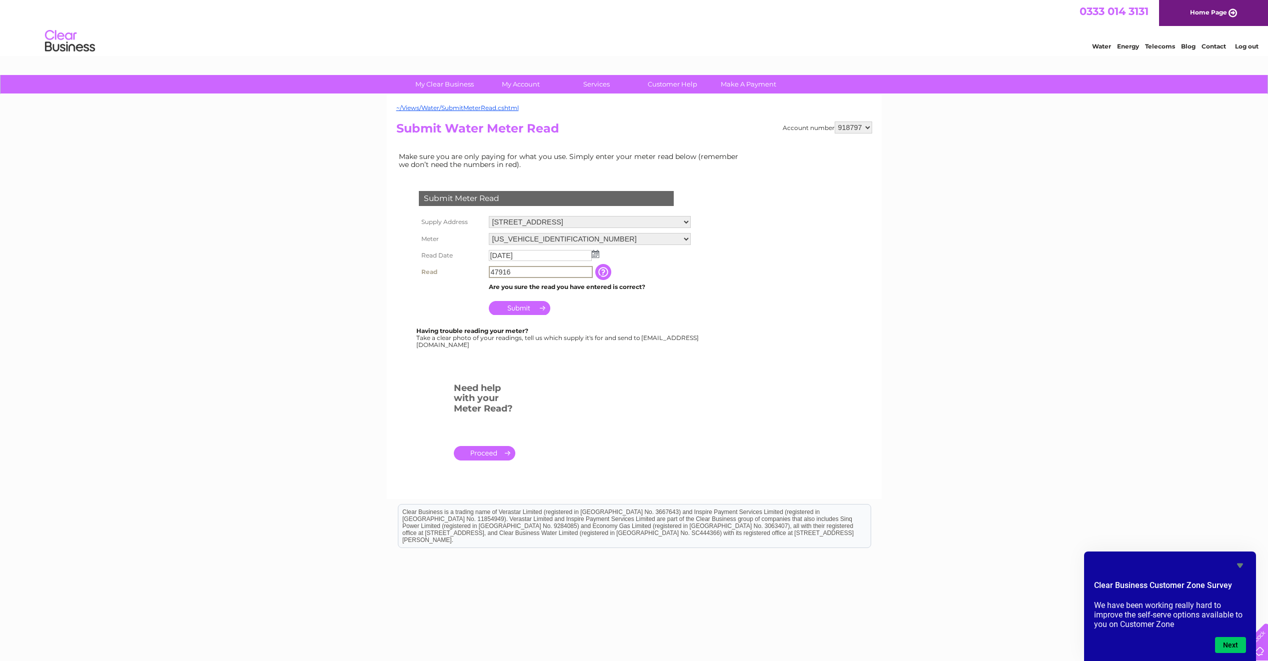 The height and width of the screenshot is (661, 1268). I want to click on td: Make sure you are only paying for what you use. Simply enter your meter read below (remember we d..., so click(571, 160).